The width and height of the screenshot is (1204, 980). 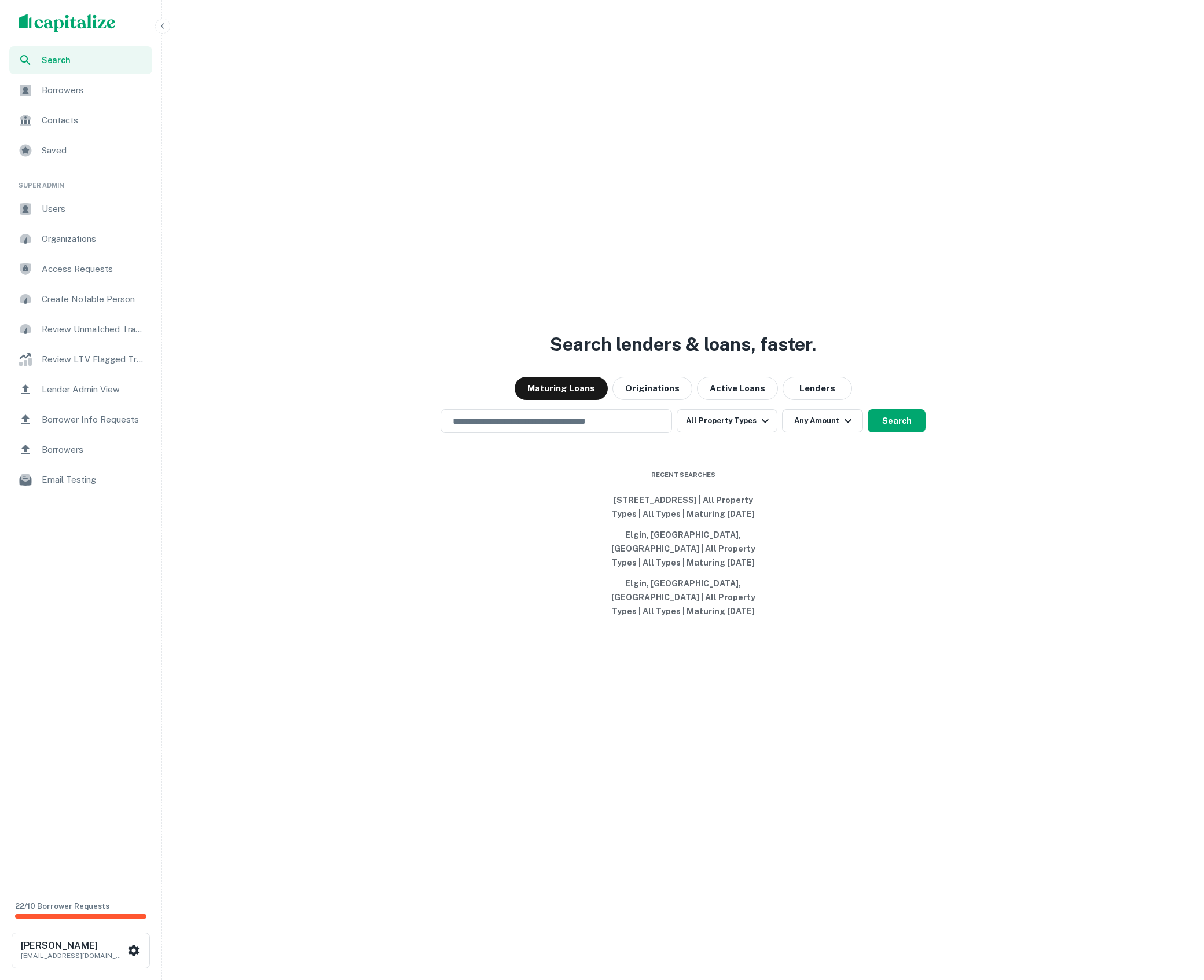 What do you see at coordinates (81, 480) in the screenshot?
I see `a: Email Testing` at bounding box center [81, 480].